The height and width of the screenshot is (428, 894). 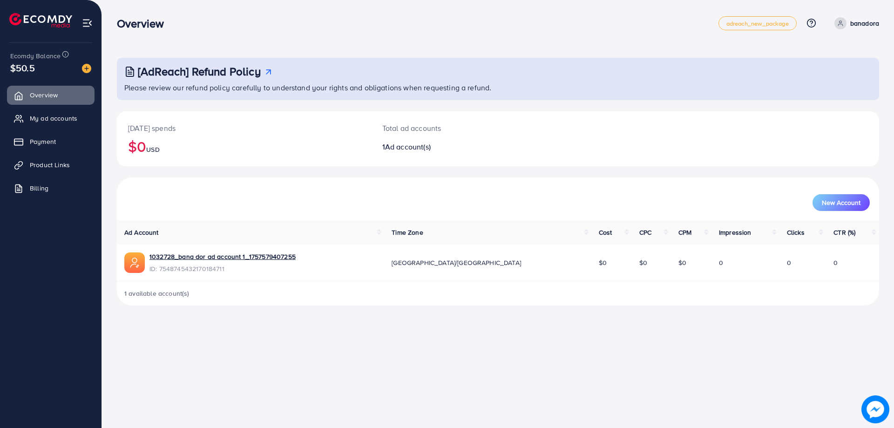 I want to click on img: logo, so click(x=41, y=20).